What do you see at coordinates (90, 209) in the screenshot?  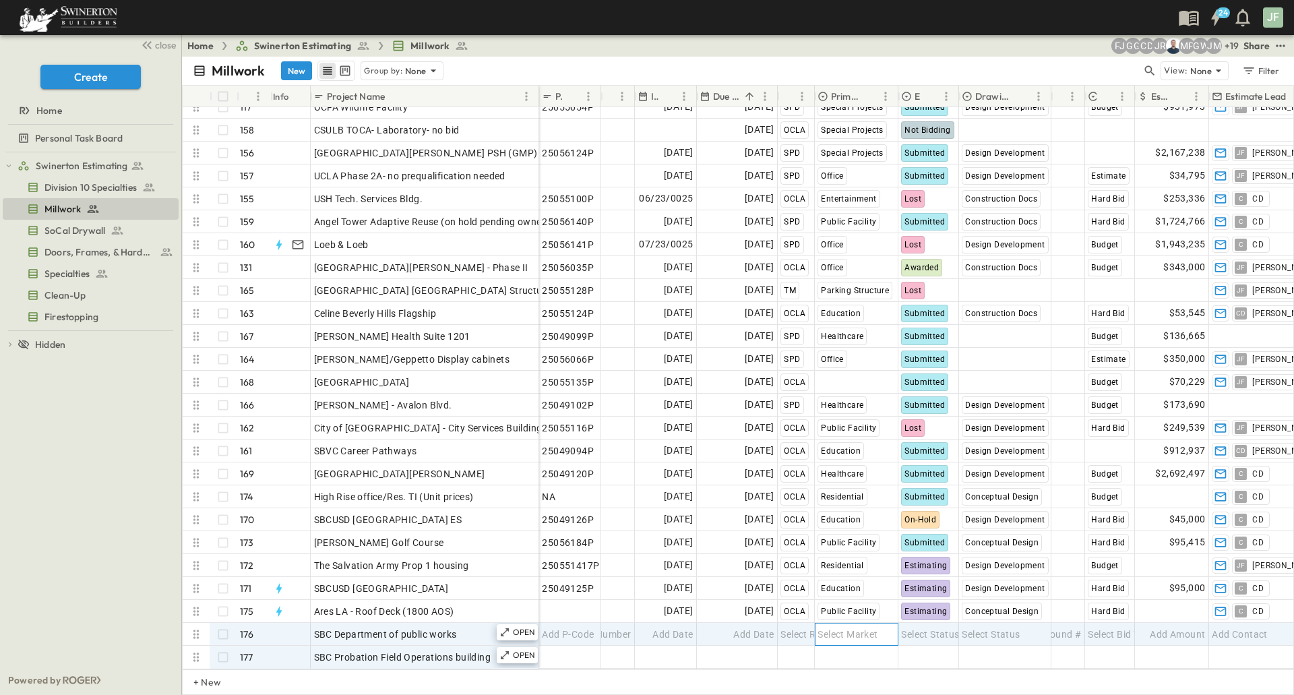 I see `div: Millworktest` at bounding box center [90, 209].